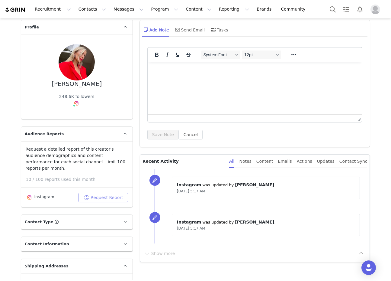  I want to click on button: Search, so click(333, 9).